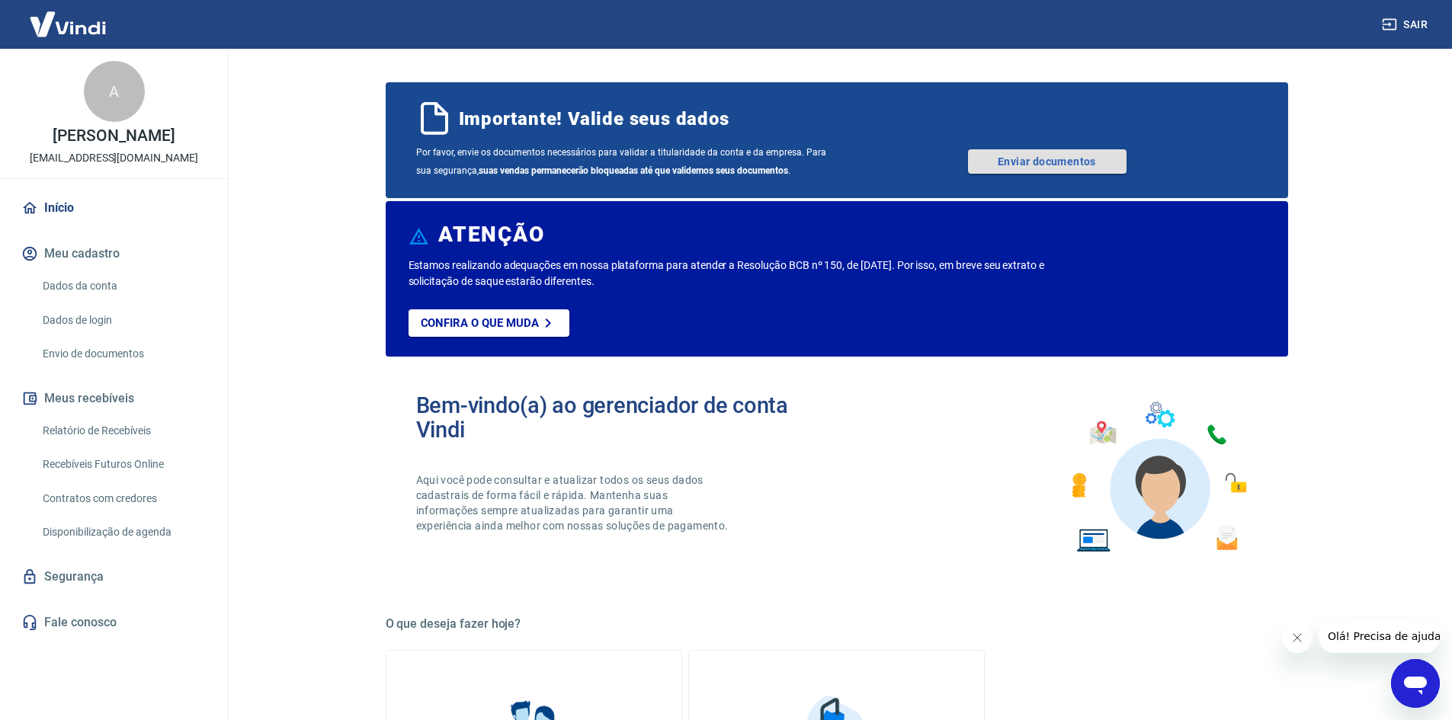 The width and height of the screenshot is (1452, 720). I want to click on a: Recebíveis Futuros Online, so click(123, 464).